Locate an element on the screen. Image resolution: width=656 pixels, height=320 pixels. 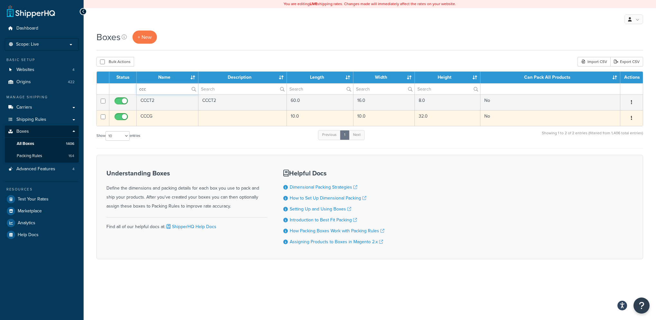
a: Test Your Rates is located at coordinates (42, 199).